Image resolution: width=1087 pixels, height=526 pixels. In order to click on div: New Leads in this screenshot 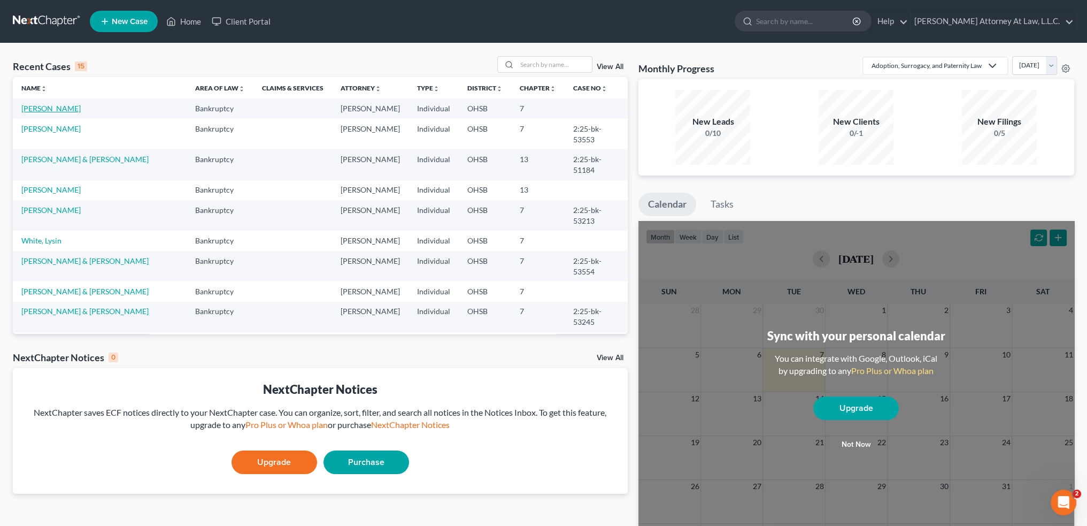, I will do `click(713, 121)`.